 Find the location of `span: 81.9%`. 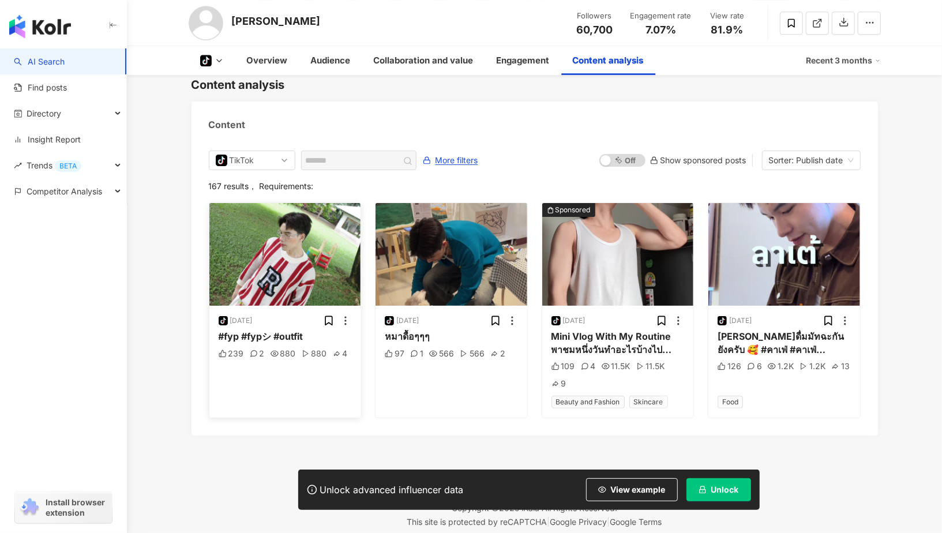

span: 81.9% is located at coordinates (727, 30).